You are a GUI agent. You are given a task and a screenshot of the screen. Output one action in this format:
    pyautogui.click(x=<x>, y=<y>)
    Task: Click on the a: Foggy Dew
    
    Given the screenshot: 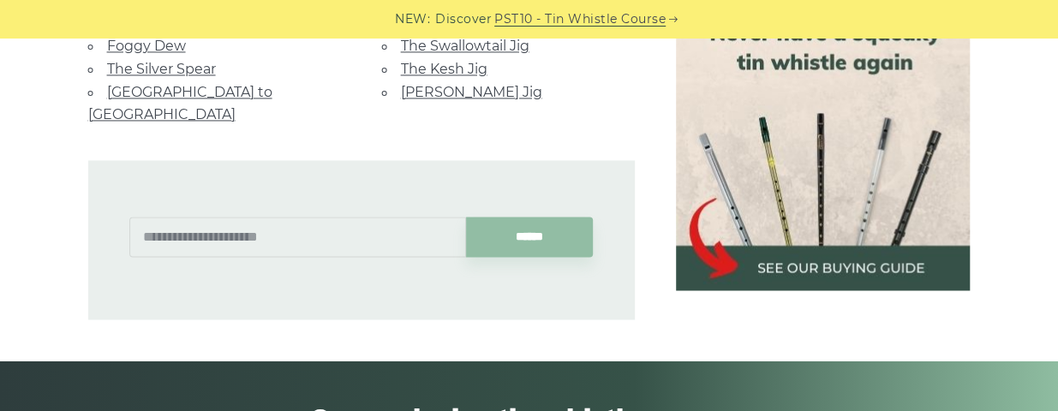 What is the action you would take?
    pyautogui.click(x=147, y=45)
    